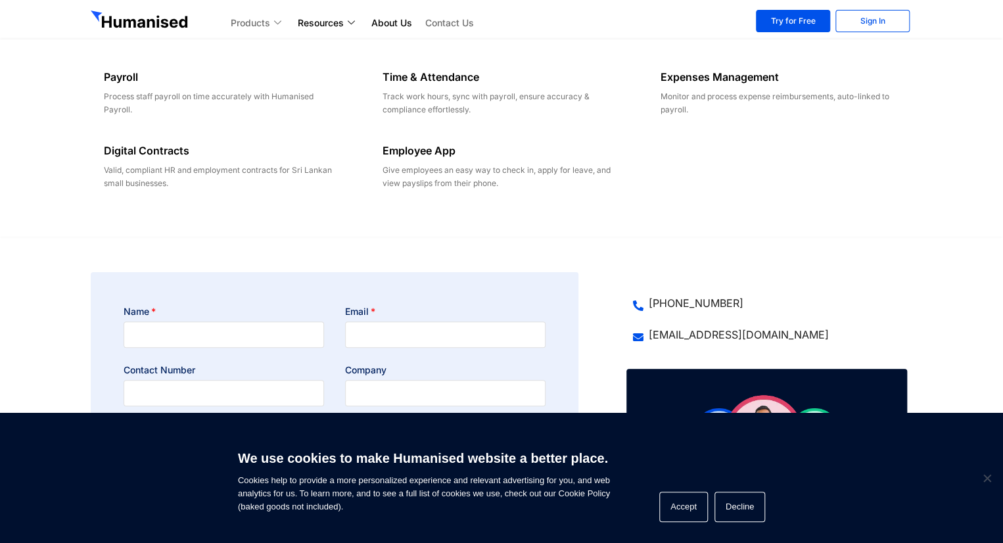 The image size is (1003, 543). Describe the element at coordinates (258, 23) in the screenshot. I see `a: Products` at that location.